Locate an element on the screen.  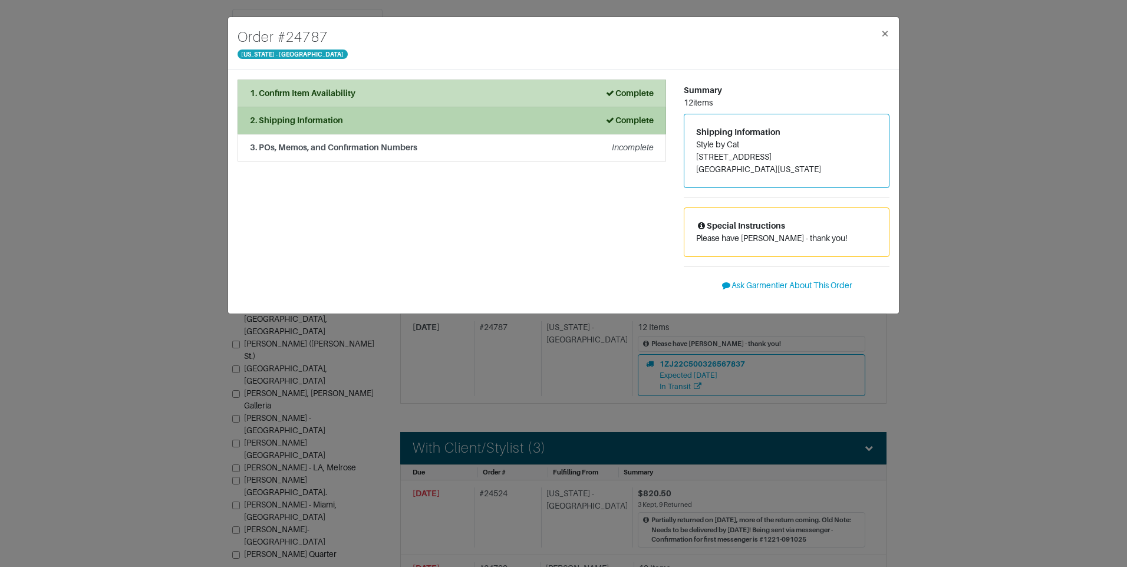
strong: 3. POs, Memos, and Confirmation Numbers is located at coordinates (334, 147).